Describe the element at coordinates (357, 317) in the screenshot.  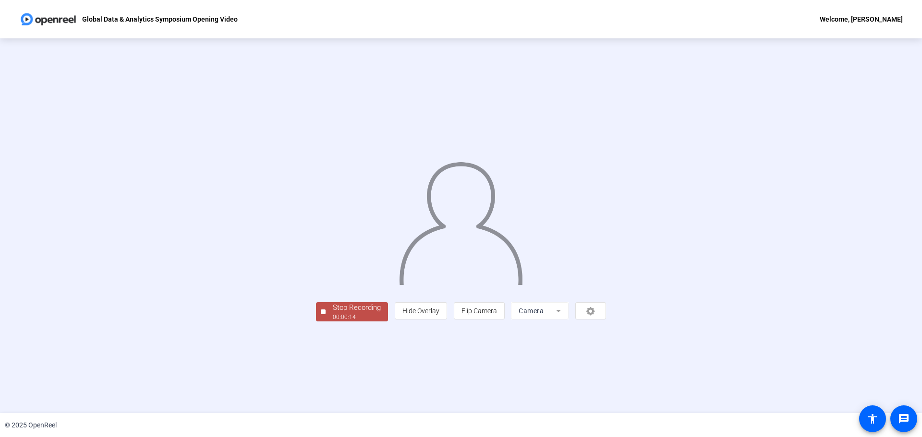
I see `div: 00:00:14` at that location.